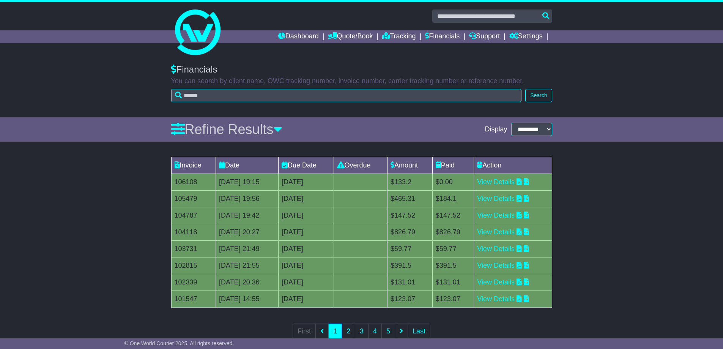  I want to click on button: Search, so click(539, 95).